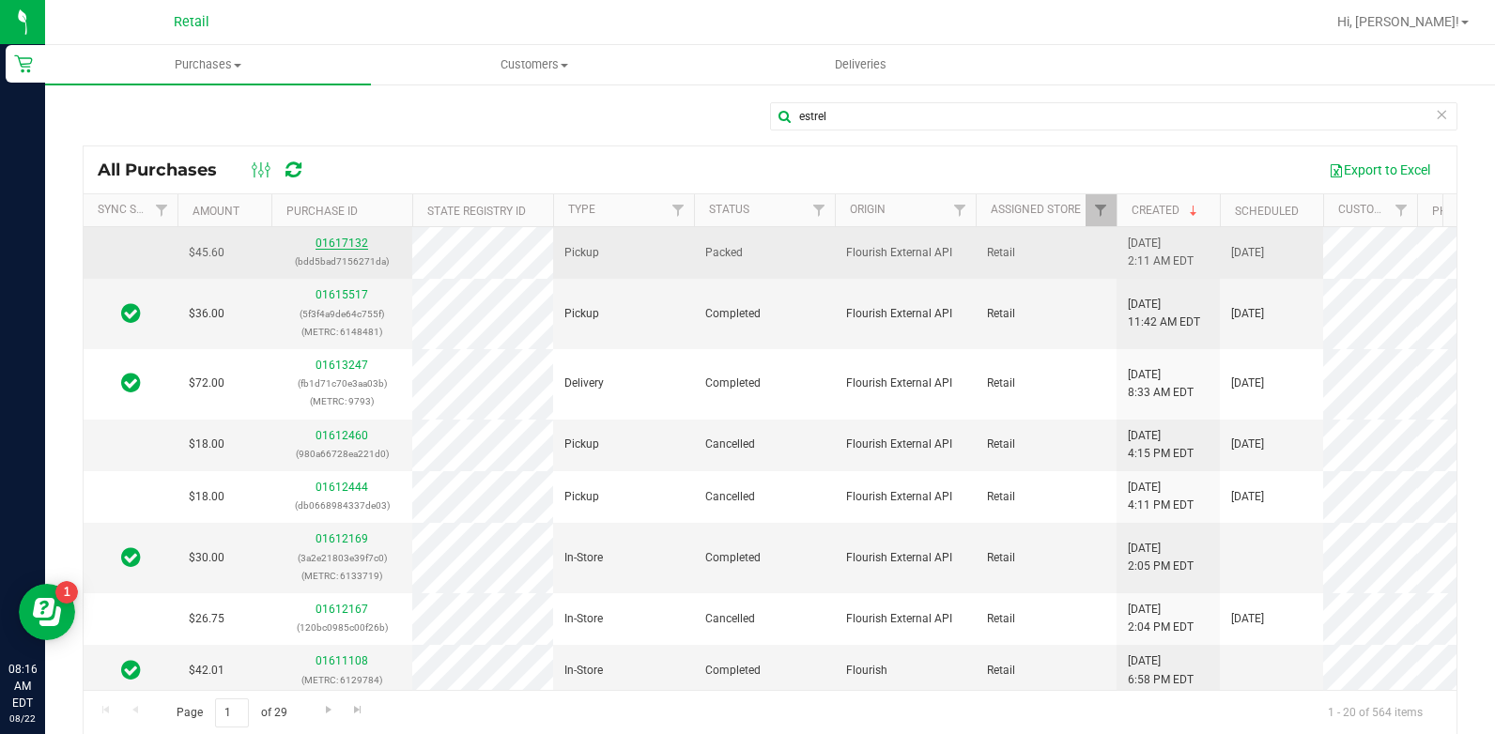  Describe the element at coordinates (342, 454) in the screenshot. I see `p: (980a66728ea221d0)` at that location.